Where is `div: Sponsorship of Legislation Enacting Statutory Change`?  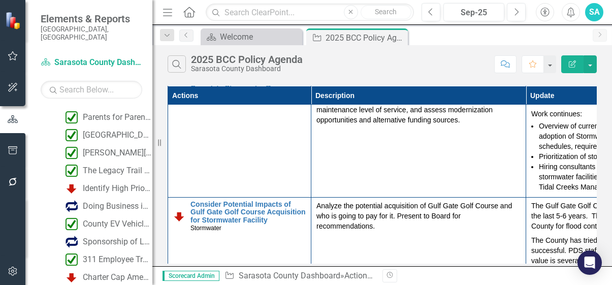 div: Sponsorship of Legislation Enacting Statutory Change is located at coordinates (117, 242).